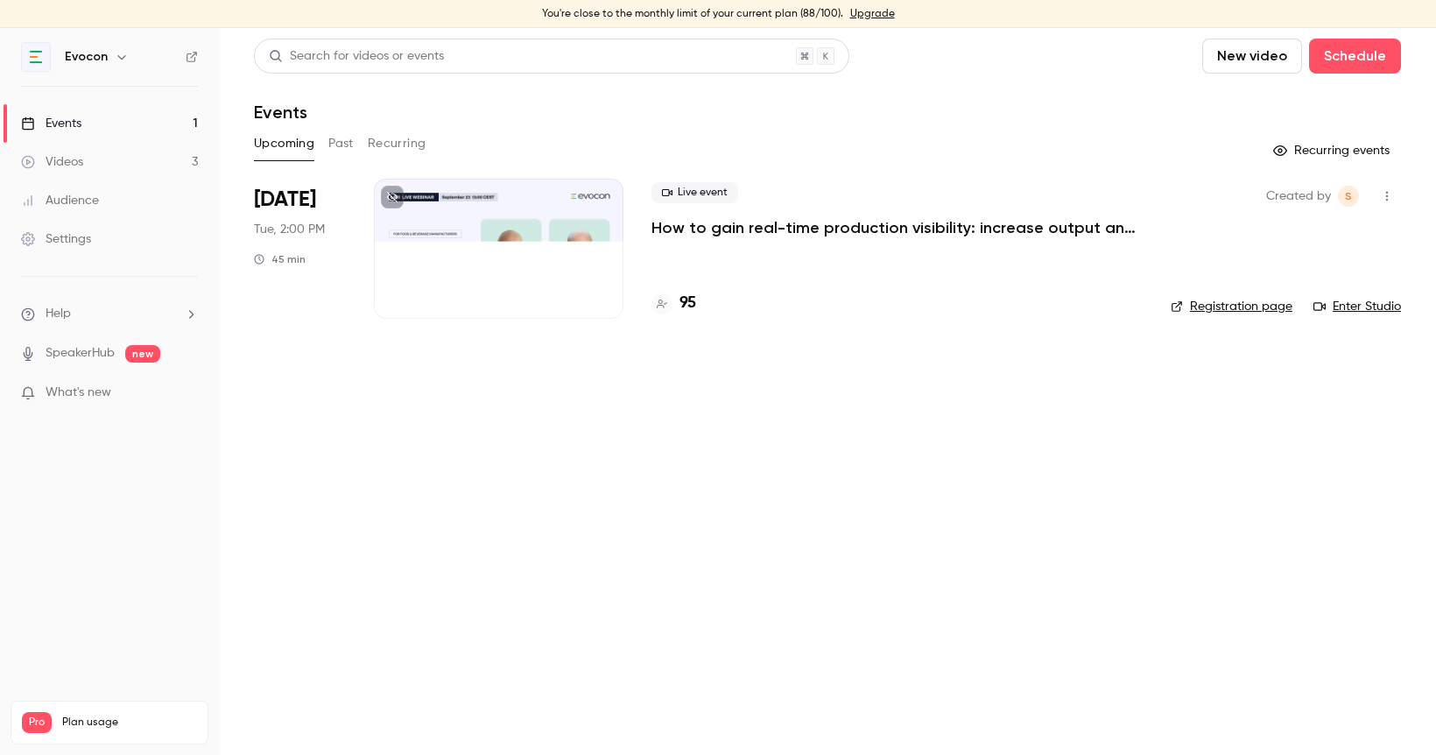 This screenshot has height=755, width=1436. What do you see at coordinates (299, 249) in the screenshot?
I see `div: Sep 23 Tue, 2:00 PM (Europe/Tallinn)` at bounding box center [299, 249].